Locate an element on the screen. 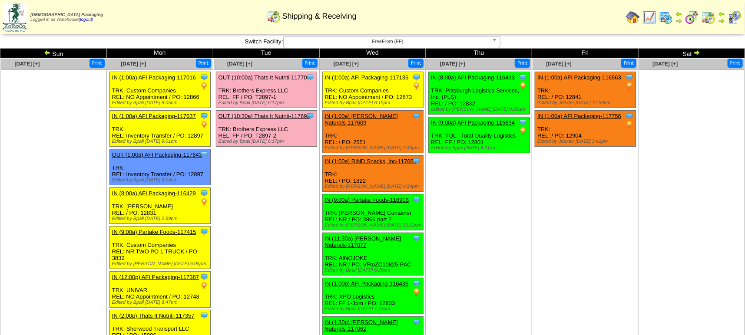  a: IN (1:00a) AFI Packaging-117016 is located at coordinates (154, 77).